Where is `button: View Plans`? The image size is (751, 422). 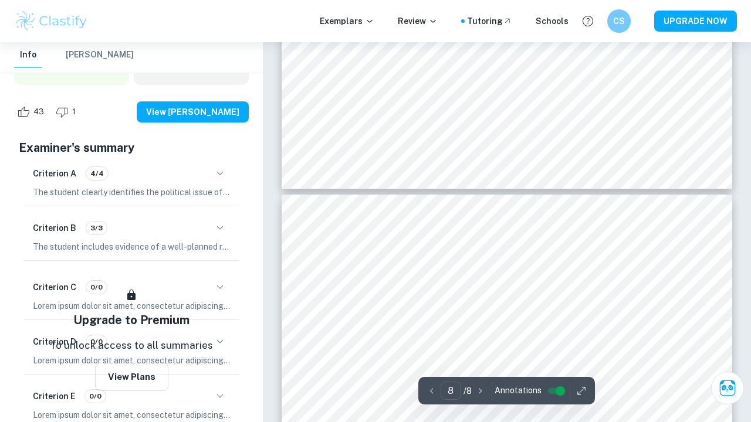 button: View Plans is located at coordinates (131, 377).